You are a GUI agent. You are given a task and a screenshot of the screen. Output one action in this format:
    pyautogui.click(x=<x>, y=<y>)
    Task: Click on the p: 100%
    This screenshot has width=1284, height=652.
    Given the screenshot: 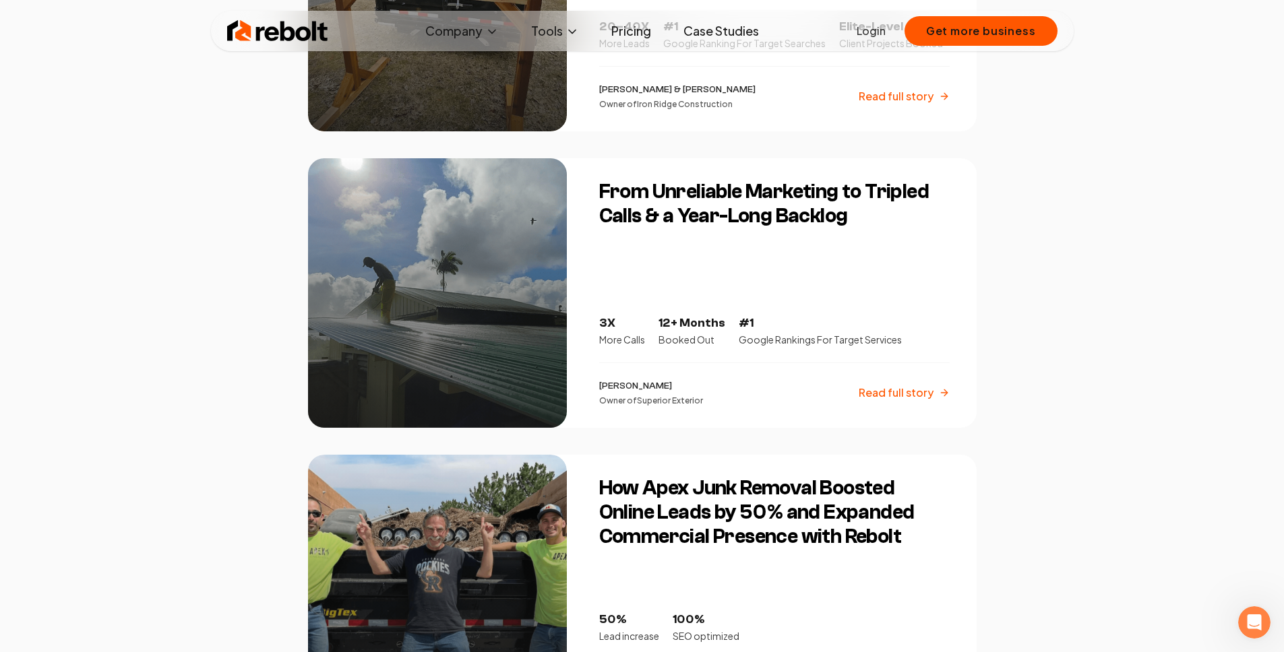 What is the action you would take?
    pyautogui.click(x=706, y=620)
    